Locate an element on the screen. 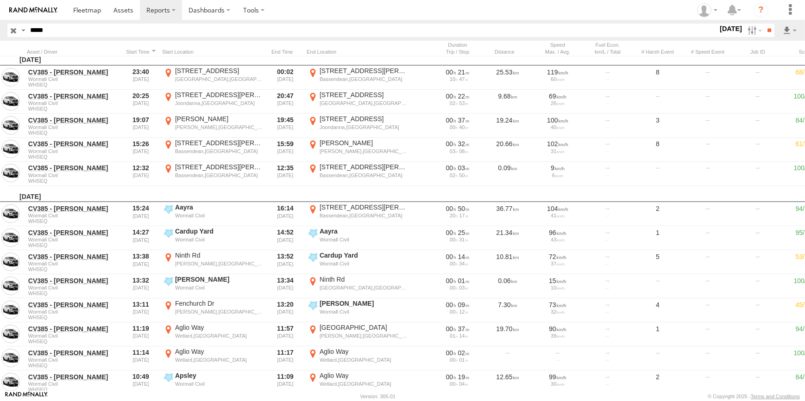 The width and height of the screenshot is (805, 401). label: Search Filter Options is located at coordinates (753, 30).